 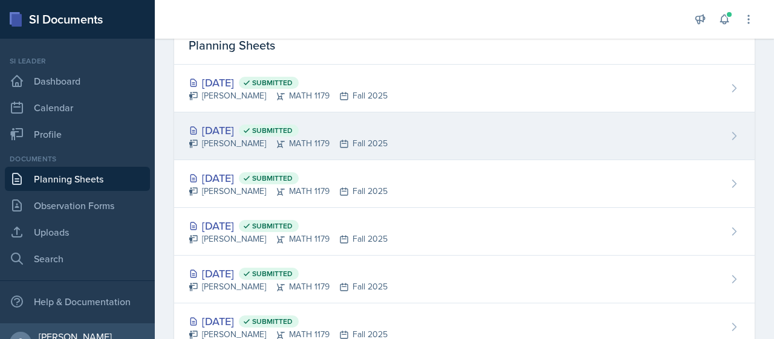 What do you see at coordinates (77, 61) in the screenshot?
I see `div: Si leader` at bounding box center [77, 61].